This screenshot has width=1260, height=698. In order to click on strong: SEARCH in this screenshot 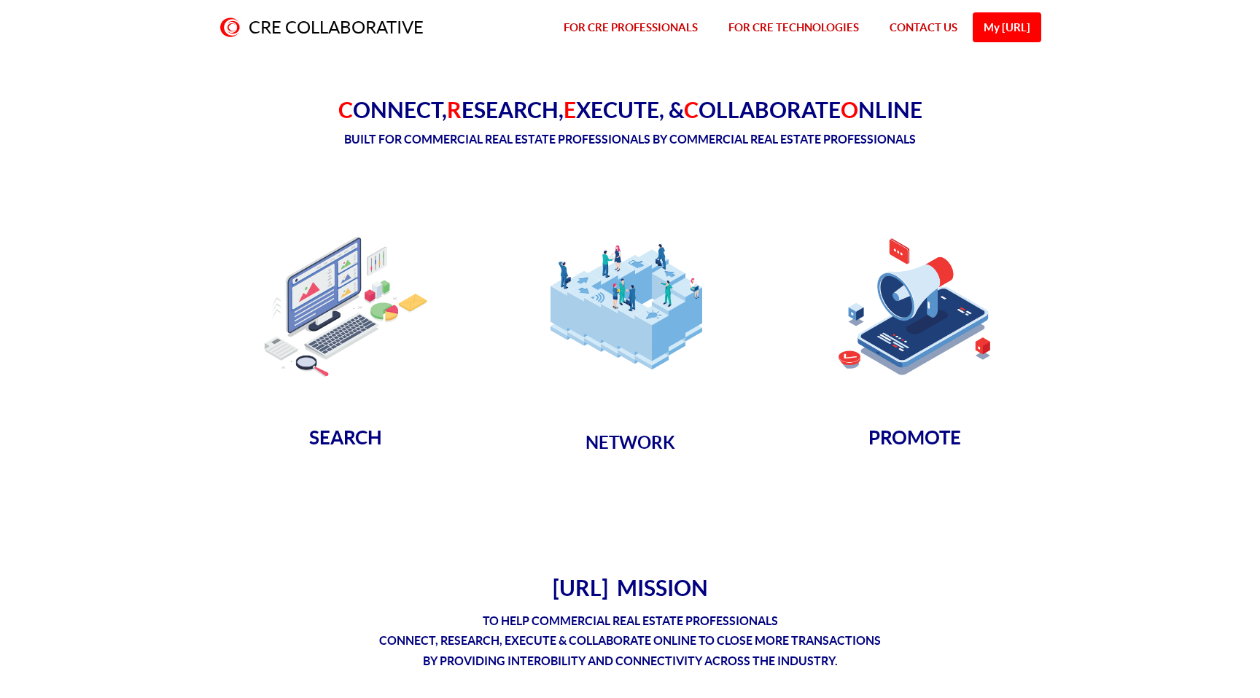, I will do `click(346, 437)`.